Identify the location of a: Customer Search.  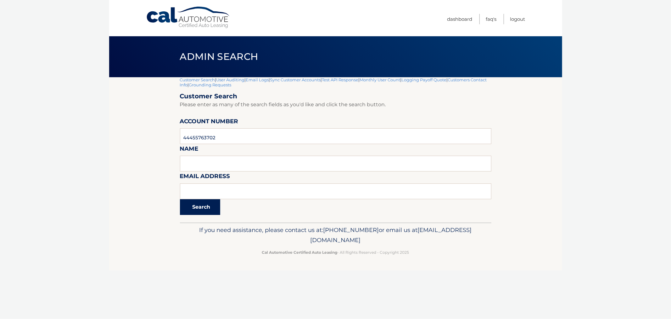
(198, 80).